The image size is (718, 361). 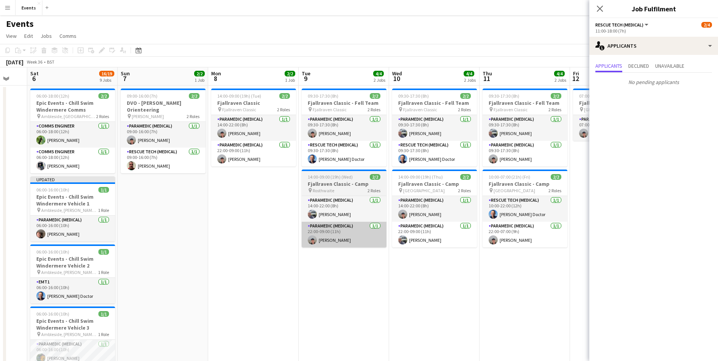 I want to click on span: Edit, so click(x=28, y=36).